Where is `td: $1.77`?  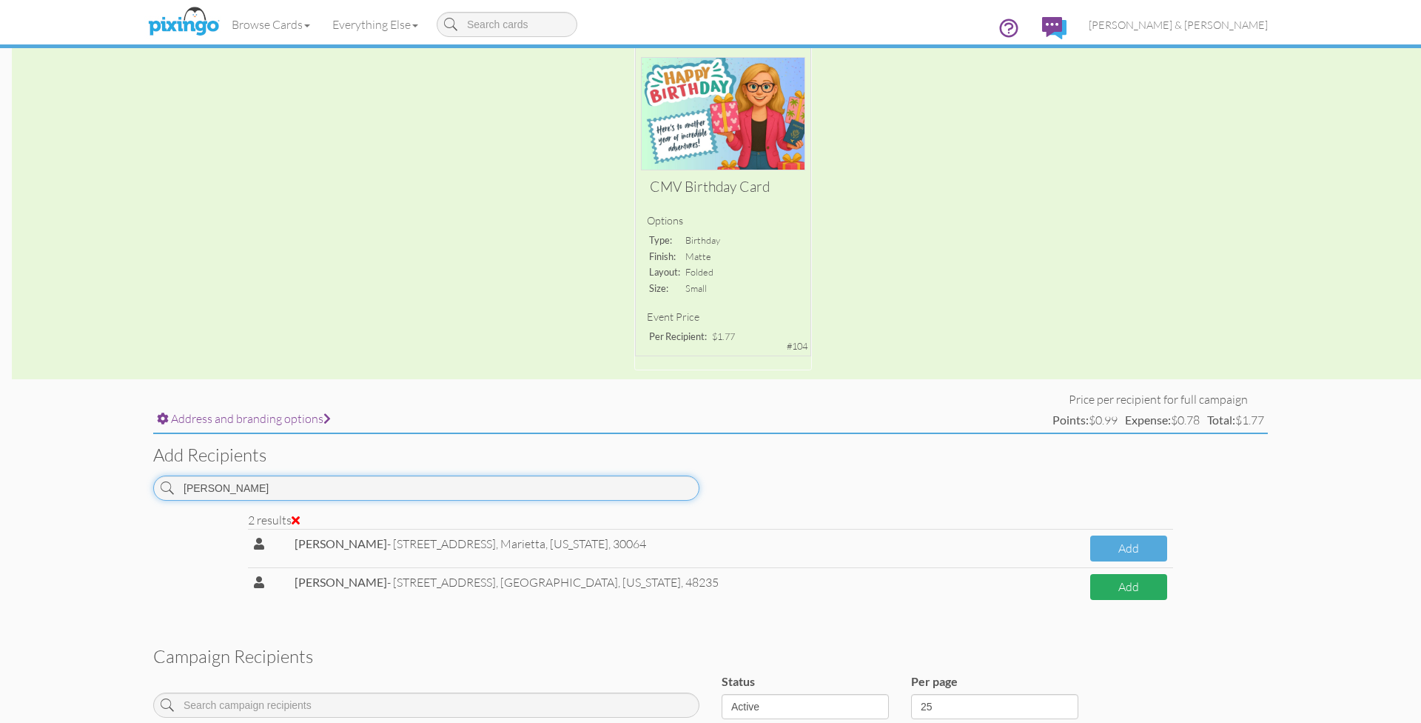
td: $1.77 is located at coordinates (1236, 420).